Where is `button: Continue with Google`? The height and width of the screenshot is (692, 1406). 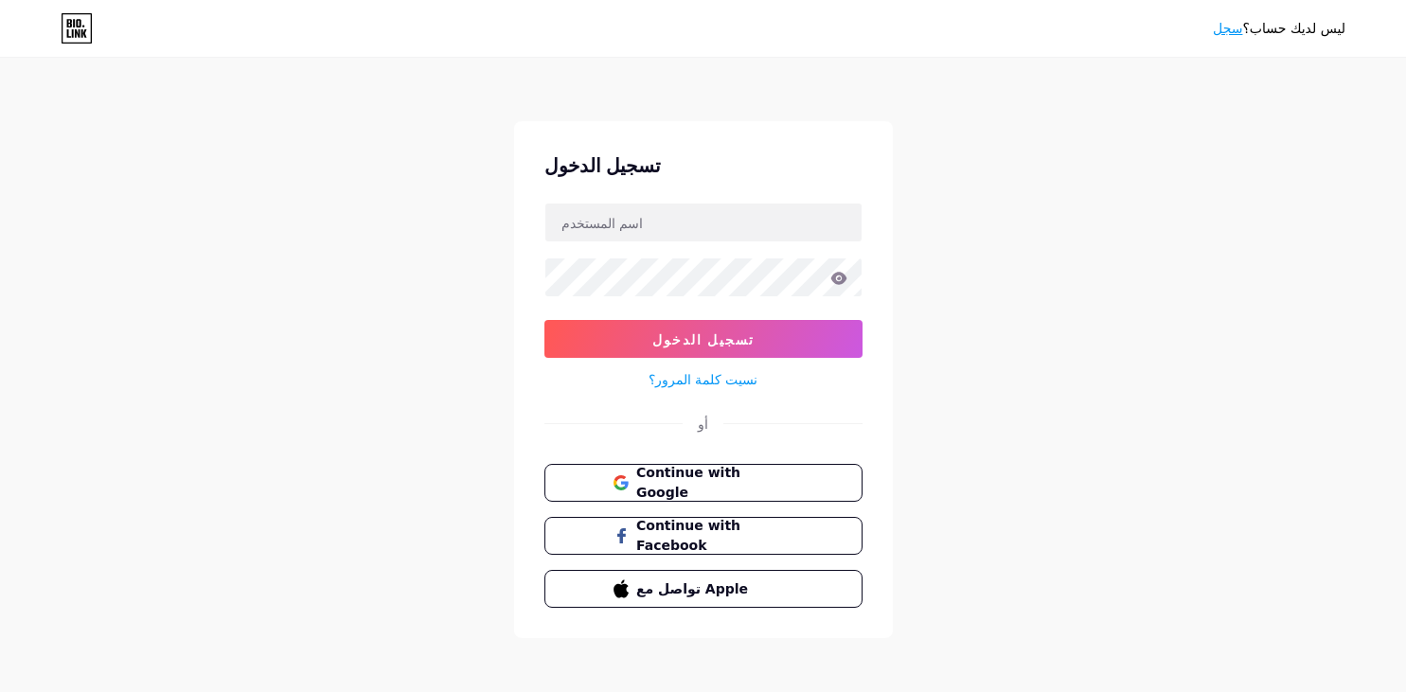 button: Continue with Google is located at coordinates (703, 483).